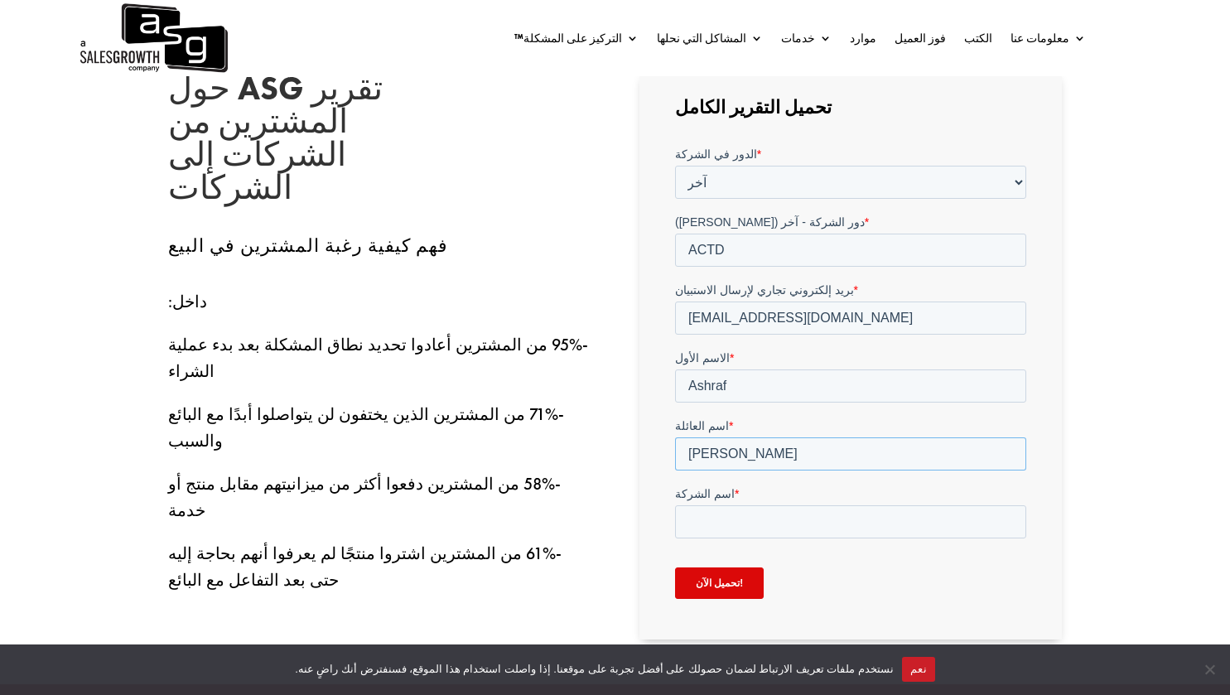 The width and height of the screenshot is (1230, 695). Describe the element at coordinates (308, 245) in the screenshot. I see `font: فهم كيفية رغبة المشترين في البيع` at that location.